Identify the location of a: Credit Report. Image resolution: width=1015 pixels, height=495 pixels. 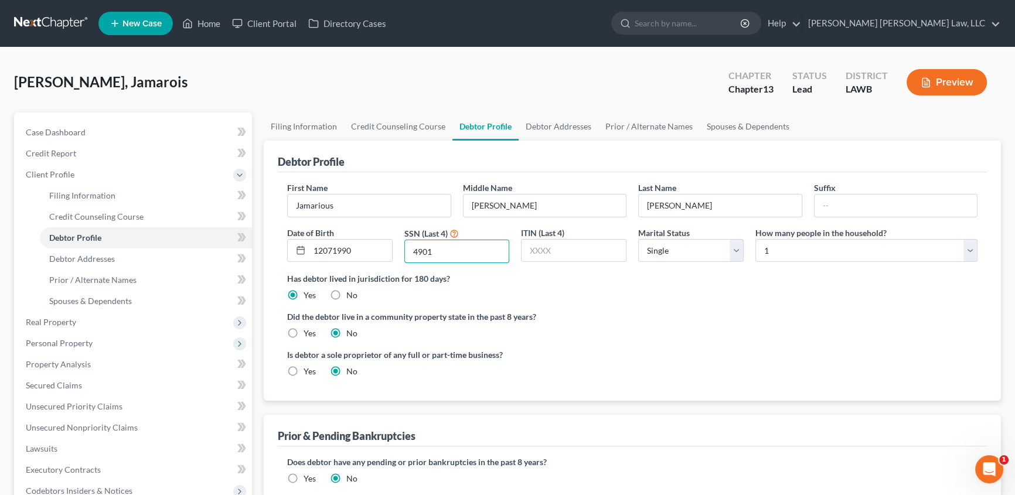
(134, 154).